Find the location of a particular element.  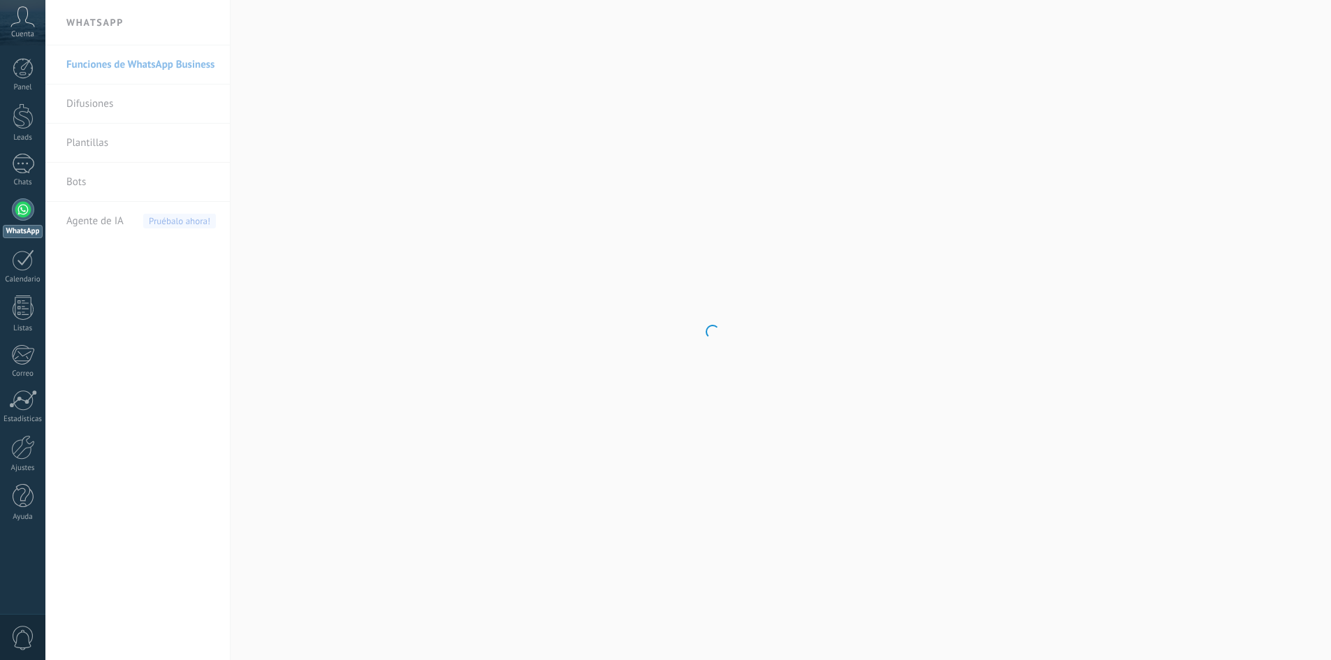

div: Leads is located at coordinates (23, 138).